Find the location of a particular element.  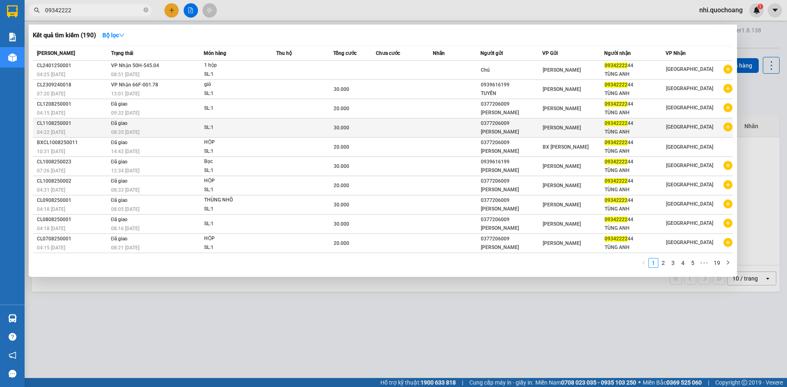

div: CL1008250023 is located at coordinates (73, 162).